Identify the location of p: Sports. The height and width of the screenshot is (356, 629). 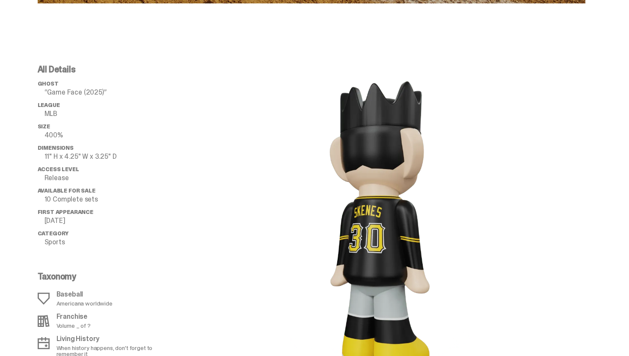
(110, 242).